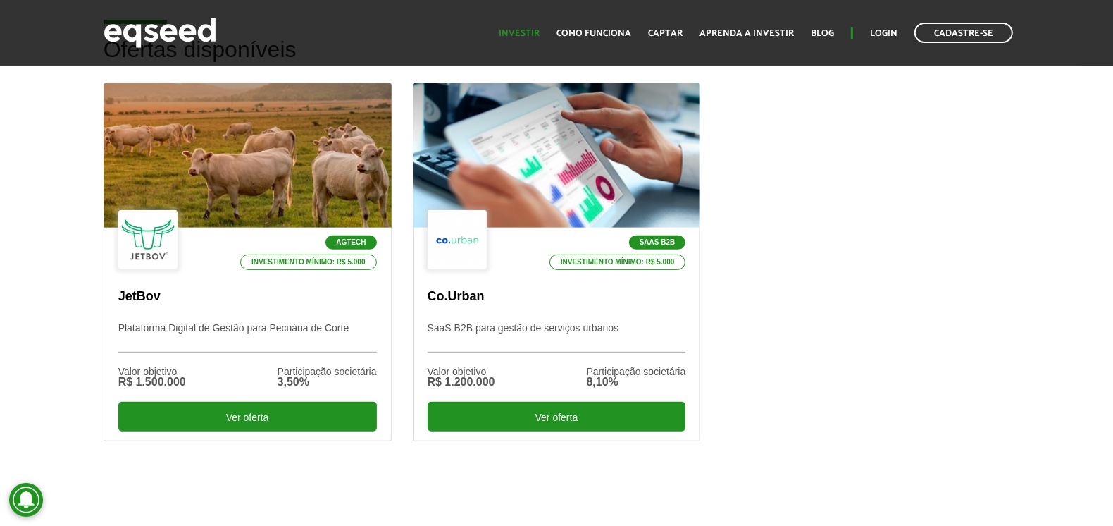 The image size is (1113, 526). I want to click on a: Login, so click(884, 33).